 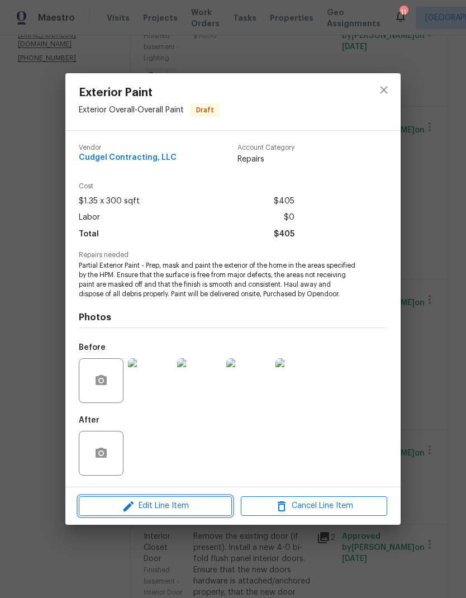 What do you see at coordinates (89, 218) in the screenshot?
I see `span: Labor` at bounding box center [89, 218].